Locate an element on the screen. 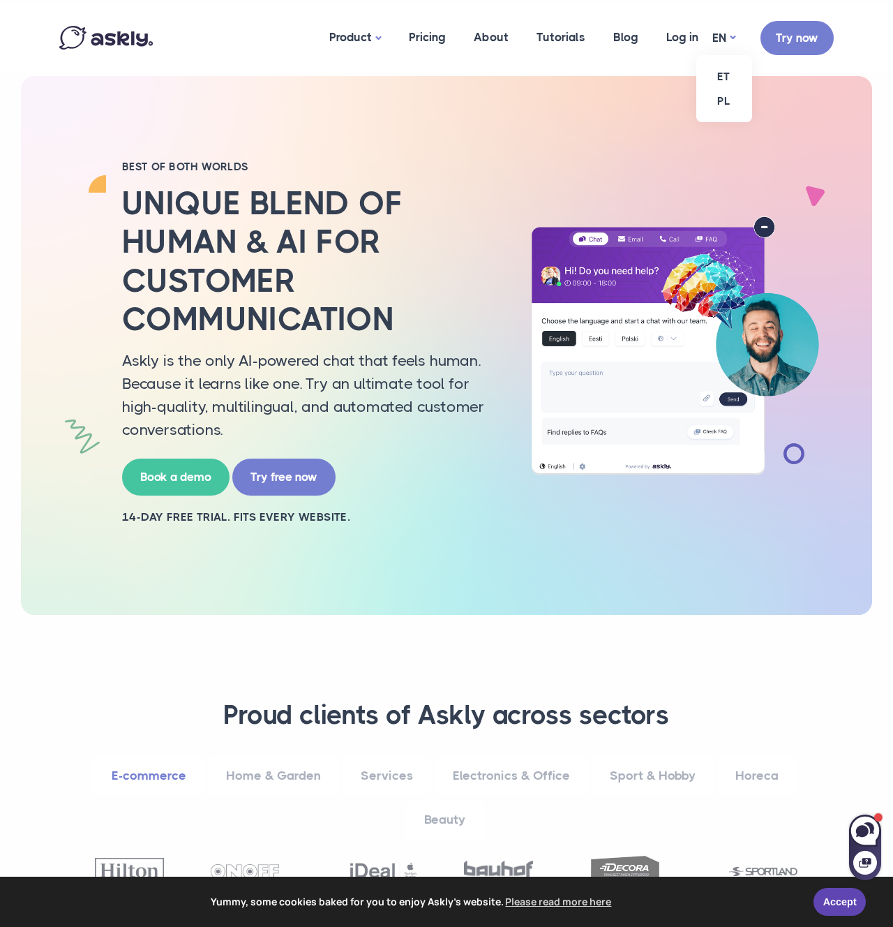  a: Horeca is located at coordinates (757, 775).